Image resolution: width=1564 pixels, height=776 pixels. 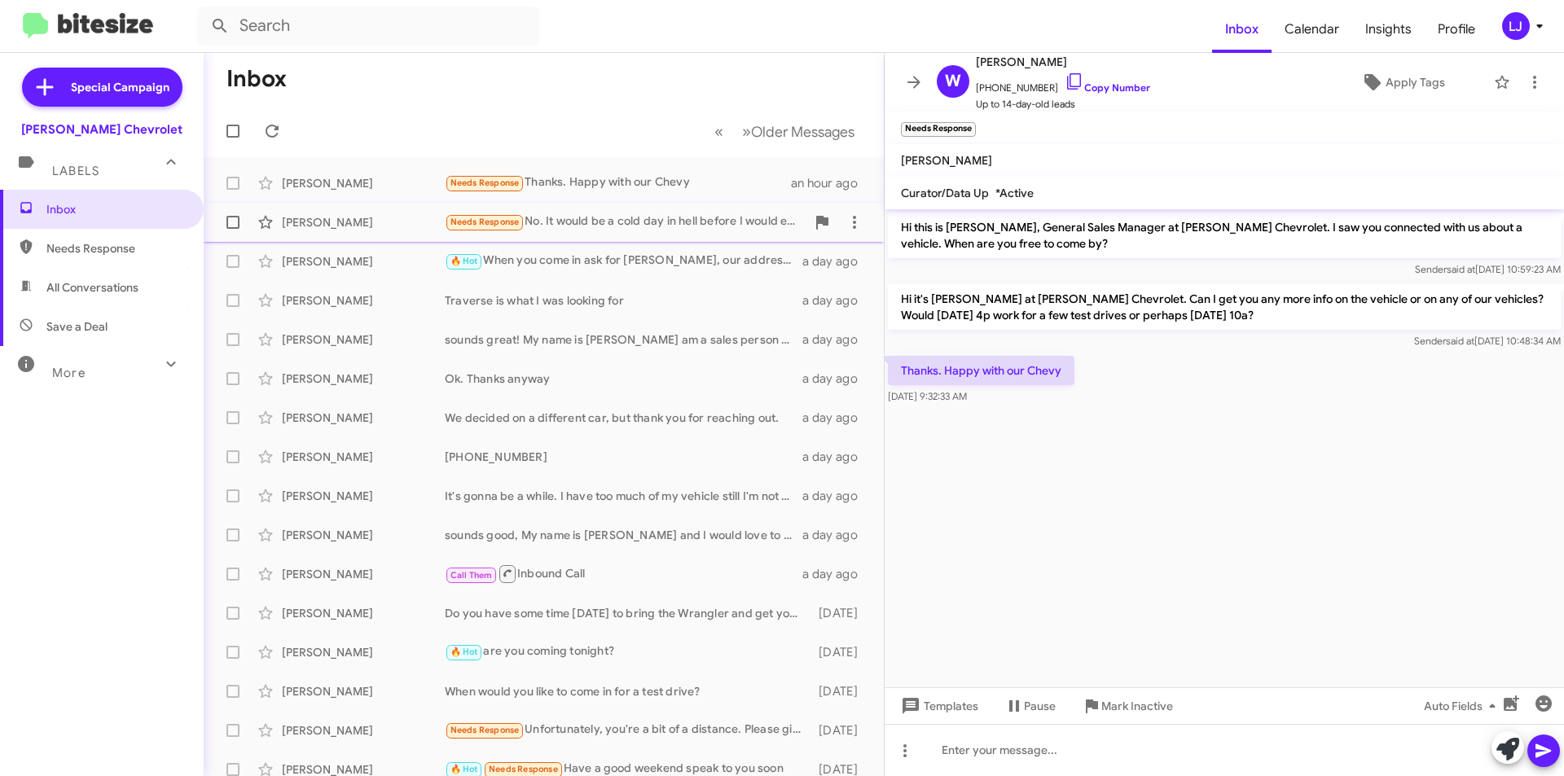 What do you see at coordinates (623, 418) in the screenshot?
I see `div: We decided on a different car, but thank you for reaching out.` at bounding box center [623, 418].